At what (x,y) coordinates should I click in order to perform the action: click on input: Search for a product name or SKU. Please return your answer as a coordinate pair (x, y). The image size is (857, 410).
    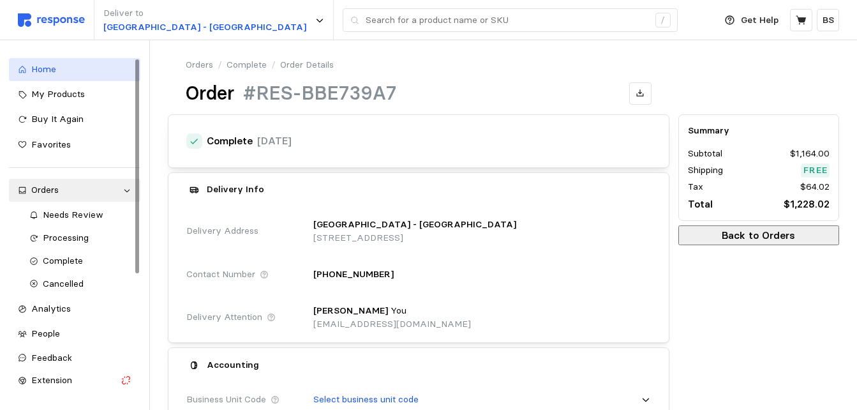
    Looking at the image, I should click on (507, 20).